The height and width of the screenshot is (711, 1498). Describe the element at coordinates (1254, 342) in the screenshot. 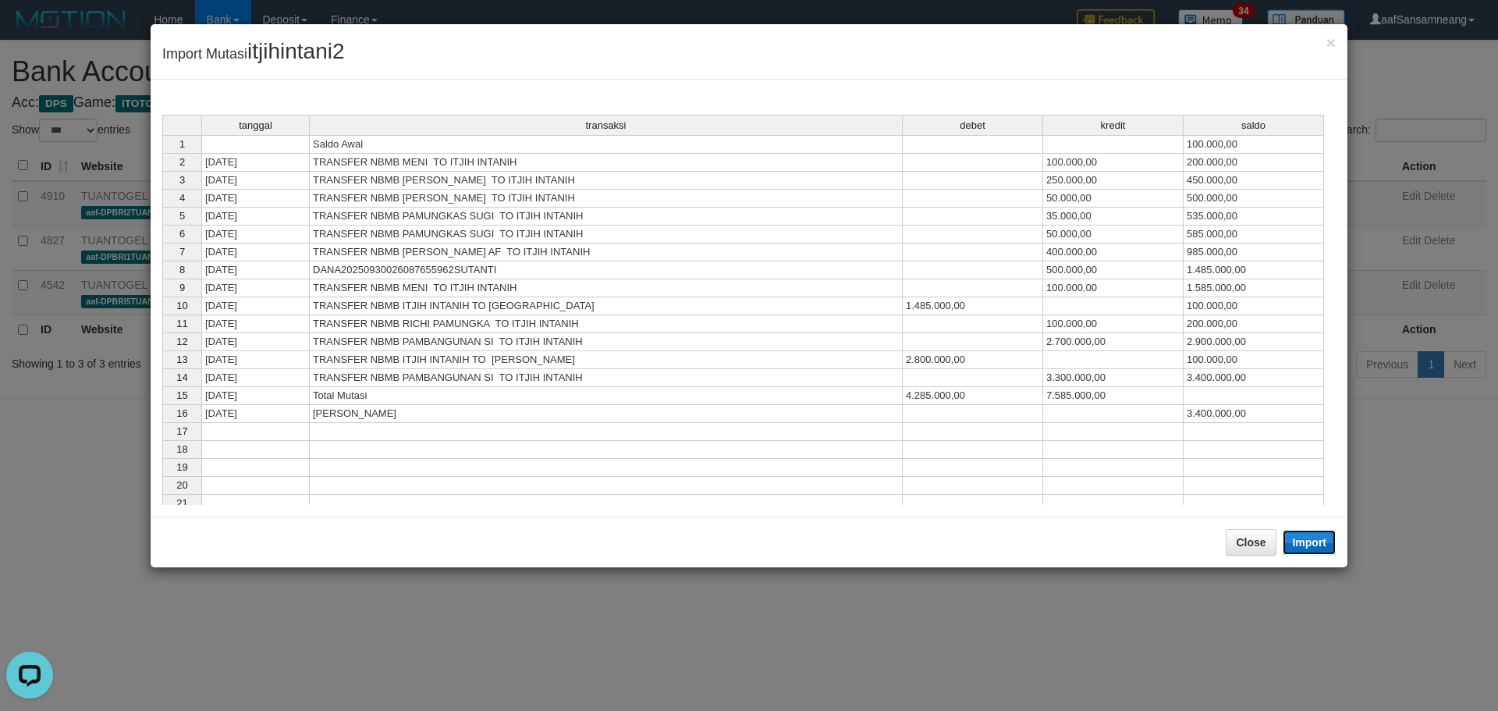

I see `td: 2.900.000,00` at that location.